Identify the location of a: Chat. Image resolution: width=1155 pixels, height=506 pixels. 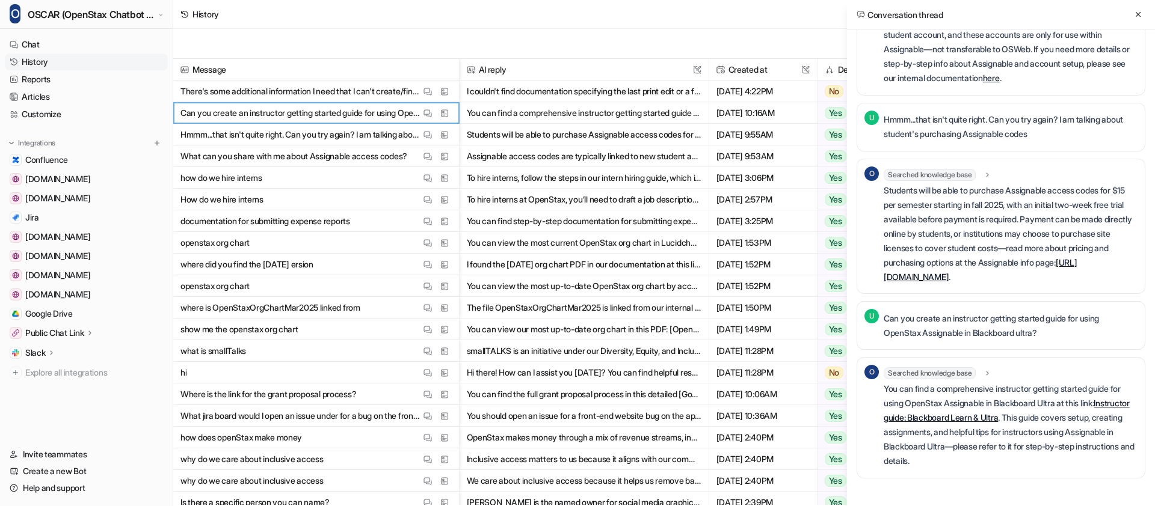
(86, 45).